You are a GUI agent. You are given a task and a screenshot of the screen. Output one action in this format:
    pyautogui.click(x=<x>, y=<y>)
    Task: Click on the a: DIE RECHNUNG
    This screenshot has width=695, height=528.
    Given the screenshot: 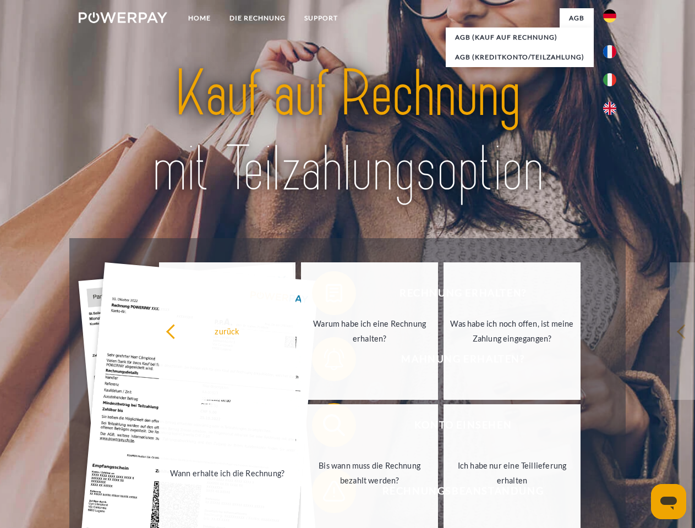 What is the action you would take?
    pyautogui.click(x=257, y=18)
    